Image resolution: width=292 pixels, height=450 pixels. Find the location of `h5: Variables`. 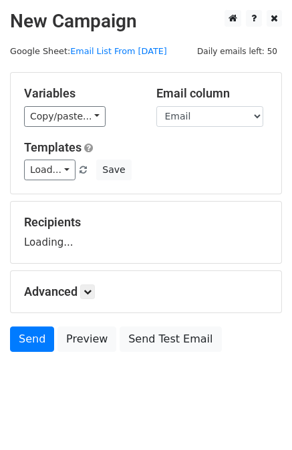

h5: Variables is located at coordinates (80, 93).